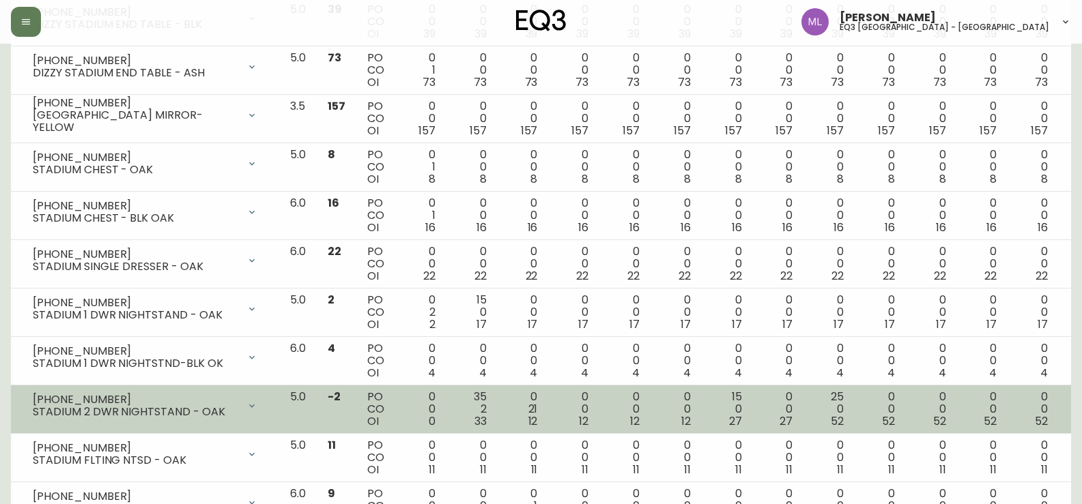  Describe the element at coordinates (135, 73) in the screenshot. I see `div: DIZZY STADIUM END TABLE - ASH` at that location.